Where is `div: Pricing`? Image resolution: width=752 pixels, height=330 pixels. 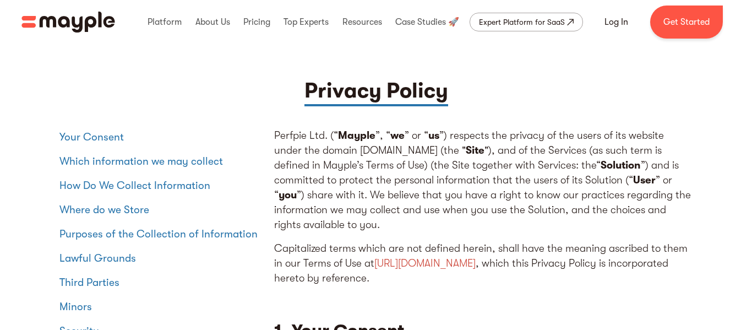
div: Pricing is located at coordinates (256, 22).